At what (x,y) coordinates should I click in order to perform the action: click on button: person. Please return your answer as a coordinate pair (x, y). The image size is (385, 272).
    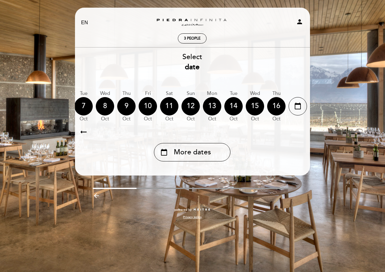
    Looking at the image, I should click on (300, 23).